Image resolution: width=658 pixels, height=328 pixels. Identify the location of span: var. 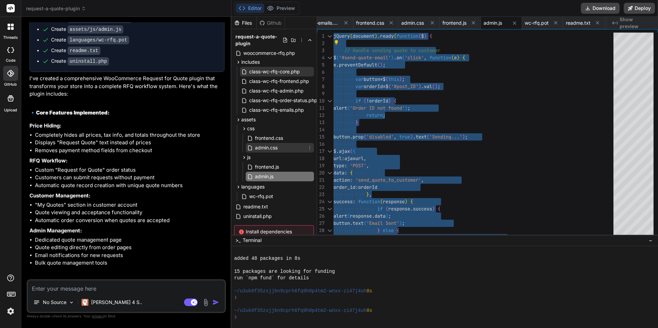
(360, 86).